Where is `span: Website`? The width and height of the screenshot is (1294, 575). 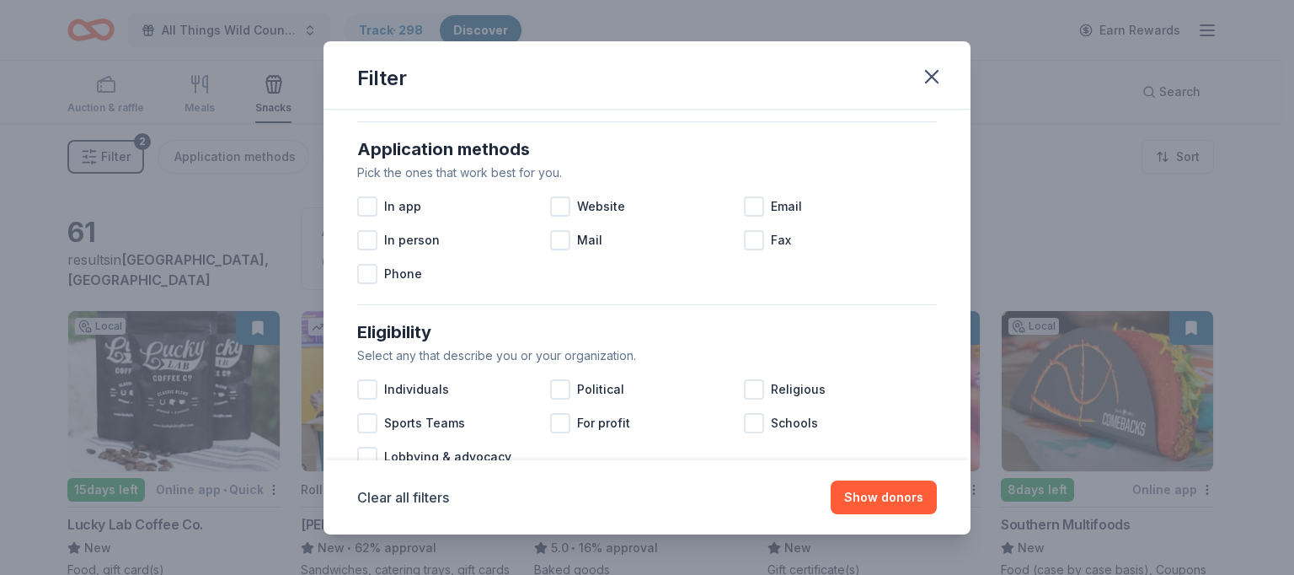 span: Website is located at coordinates (601, 206).